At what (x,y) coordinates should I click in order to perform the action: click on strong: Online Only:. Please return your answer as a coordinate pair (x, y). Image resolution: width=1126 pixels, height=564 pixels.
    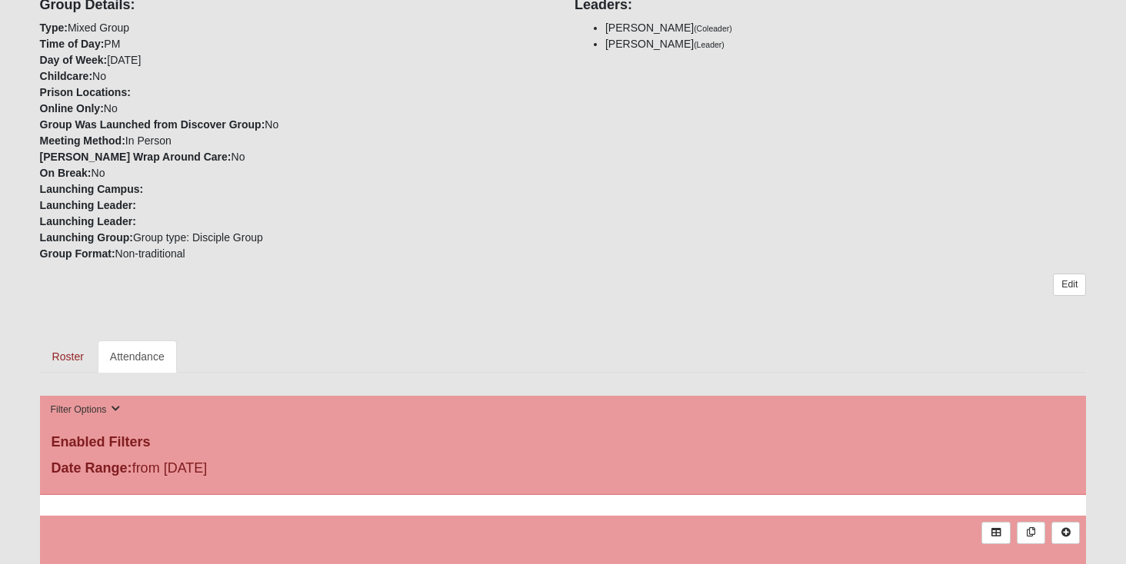
    Looking at the image, I should click on (72, 108).